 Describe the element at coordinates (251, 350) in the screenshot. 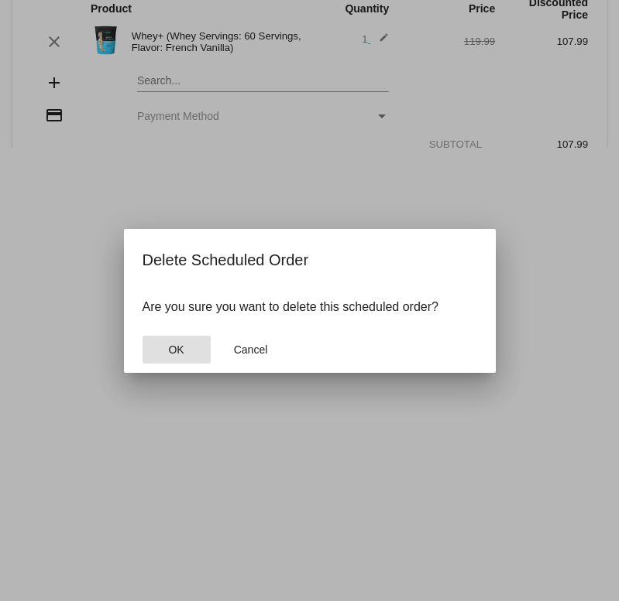

I see `span: Cancel` at that location.